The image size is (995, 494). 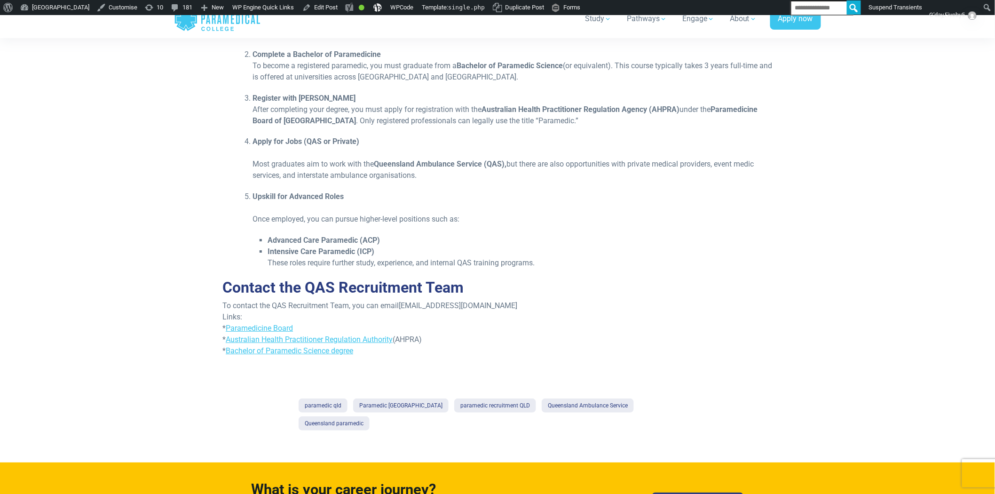 What do you see at coordinates (647, 19) in the screenshot?
I see `a: Pathways` at bounding box center [647, 19].